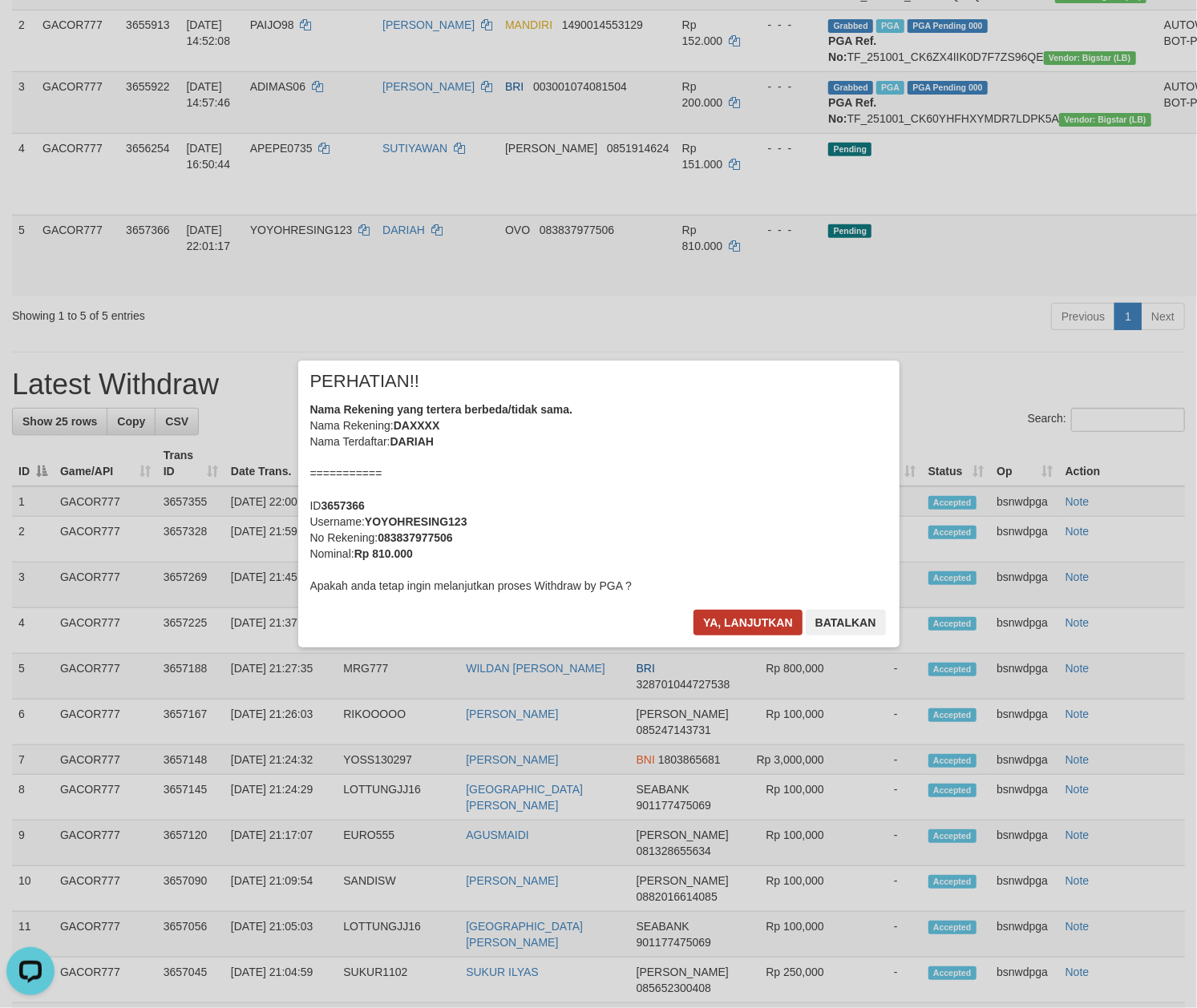 This screenshot has width=1197, height=1008. What do you see at coordinates (416, 522) in the screenshot?
I see `b: YOYOHRESING123` at bounding box center [416, 522].